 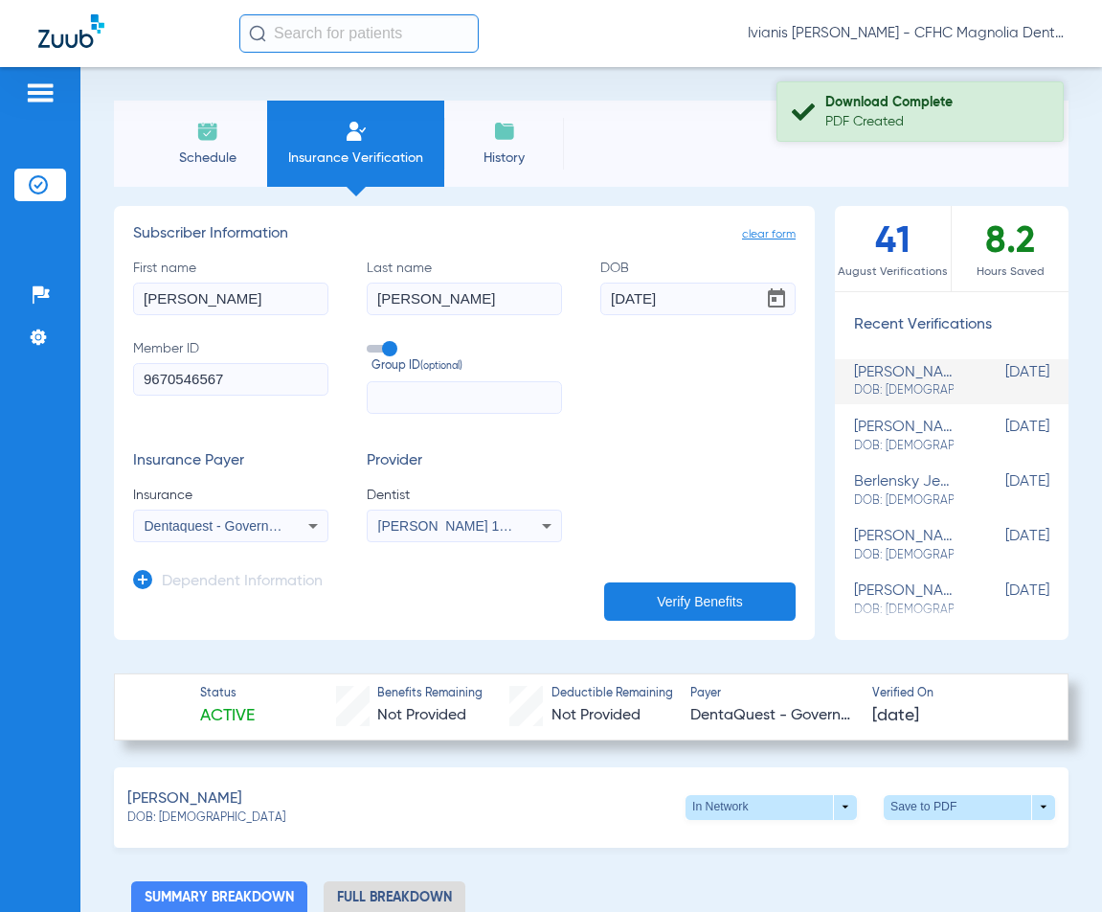 I want to click on span: Deductible Remaining, so click(x=612, y=694).